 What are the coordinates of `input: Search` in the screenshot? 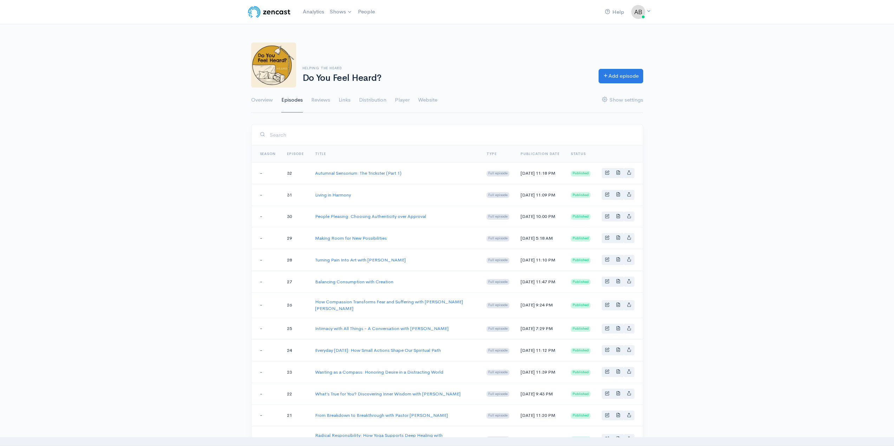 It's located at (452, 134).